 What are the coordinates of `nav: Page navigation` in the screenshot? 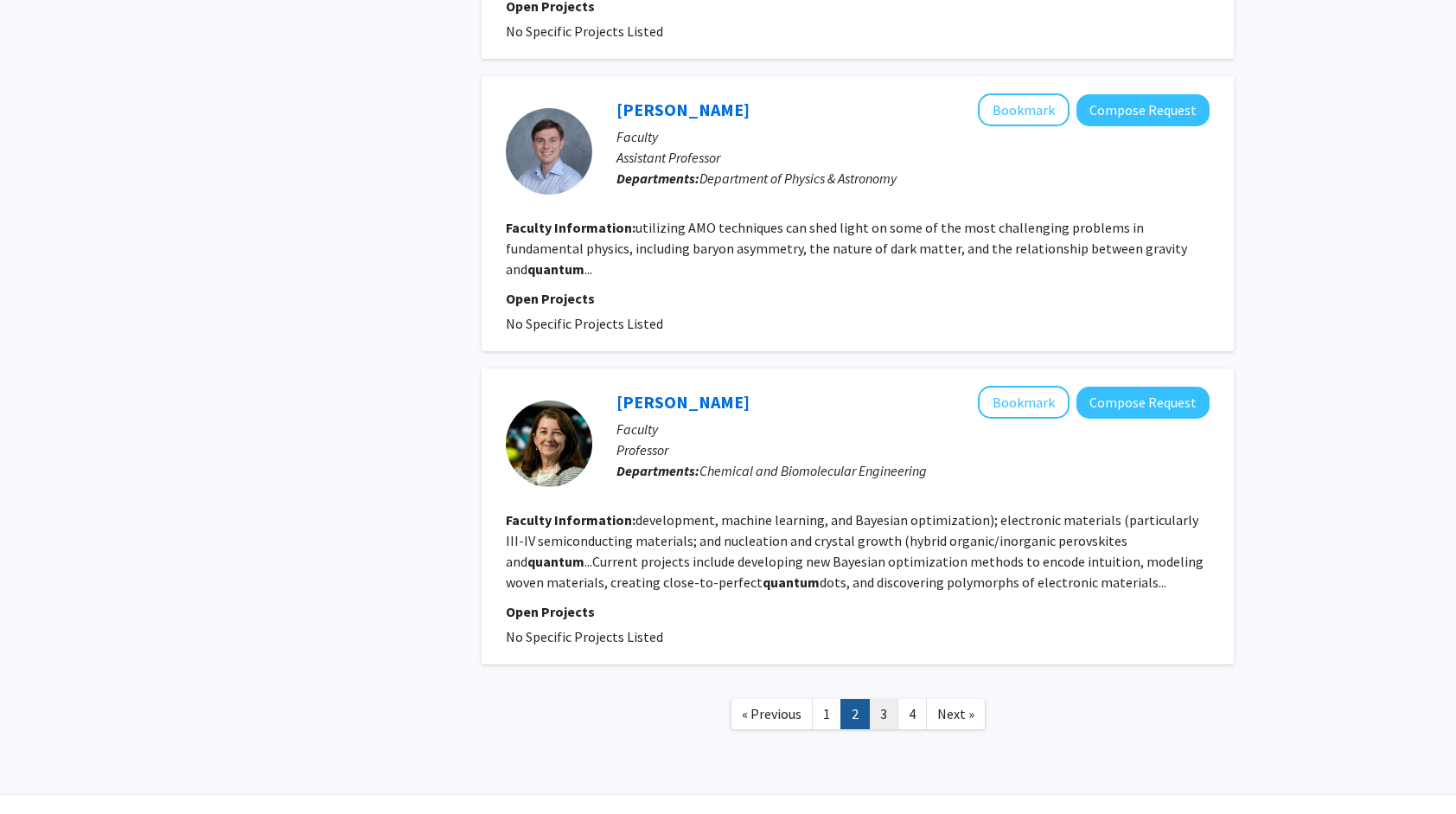 It's located at (858, 716).